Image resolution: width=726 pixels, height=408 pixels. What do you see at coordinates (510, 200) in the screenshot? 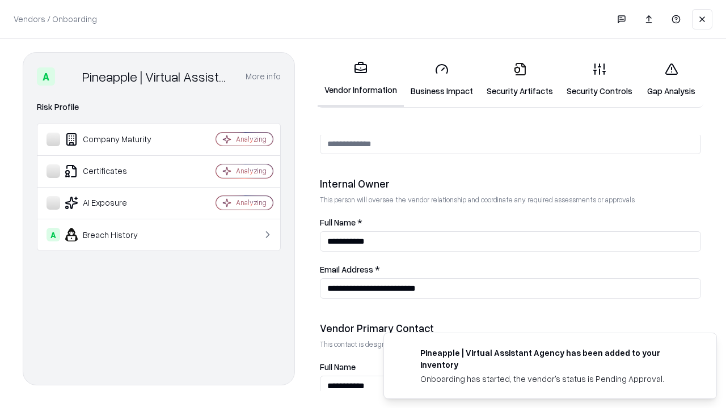
I see `p: This person will oversee the vendor relationship and coordinate any required assessments or appro...` at bounding box center [510, 200].